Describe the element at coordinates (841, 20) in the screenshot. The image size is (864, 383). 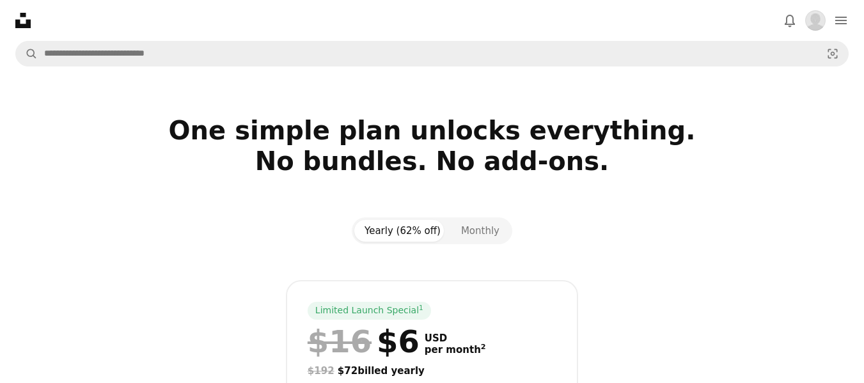
I see `button: Menu` at that location.